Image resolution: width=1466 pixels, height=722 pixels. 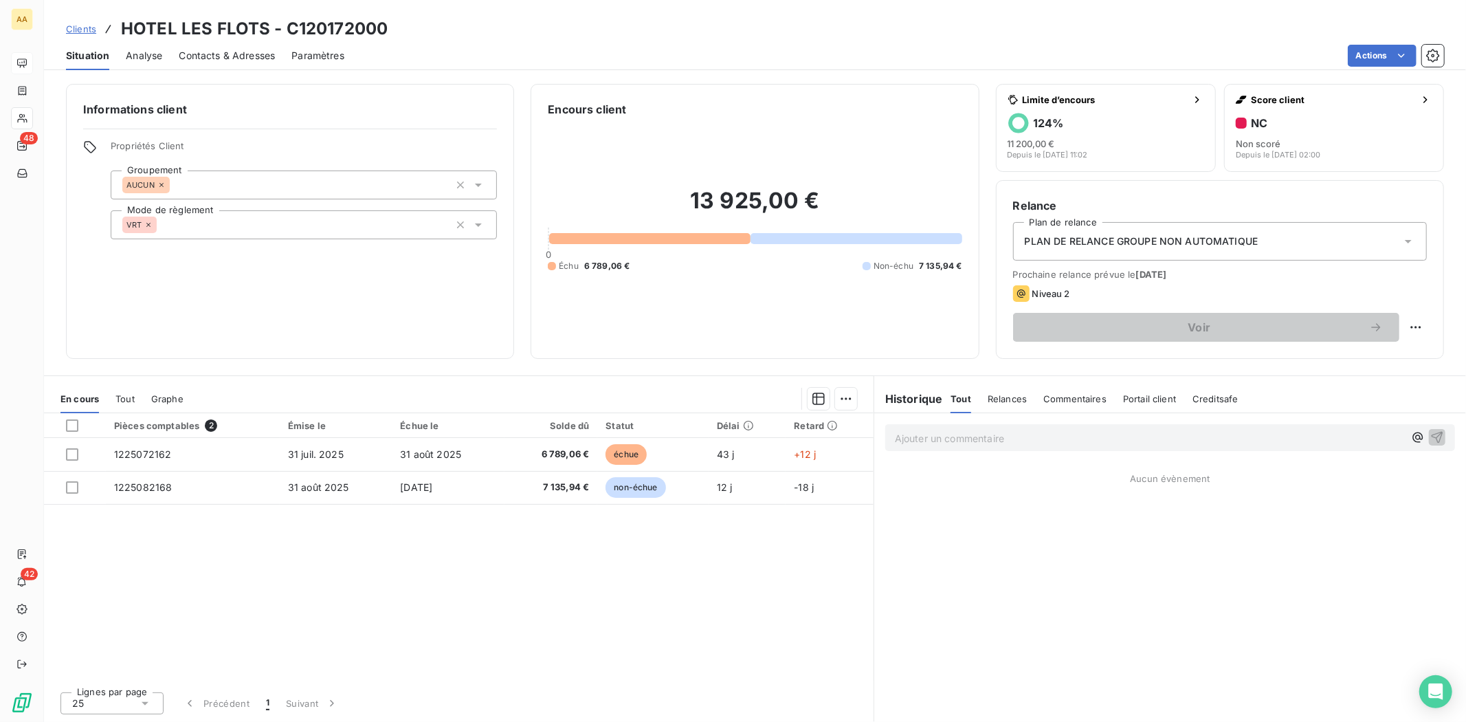 What do you see at coordinates (1007, 399) in the screenshot?
I see `span: Relances` at bounding box center [1007, 399].